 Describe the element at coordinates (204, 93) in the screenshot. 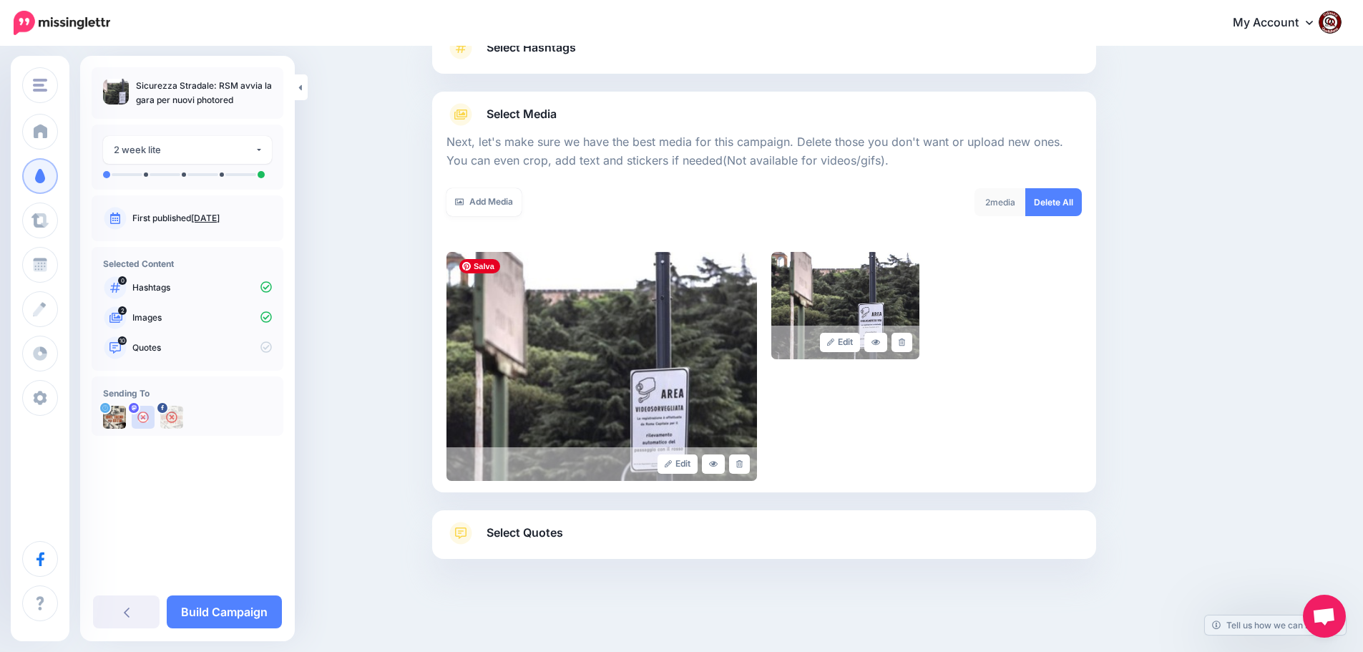

I see `p: Sicurezza Stradale: RSM avvia la gara per nuovi photored` at that location.